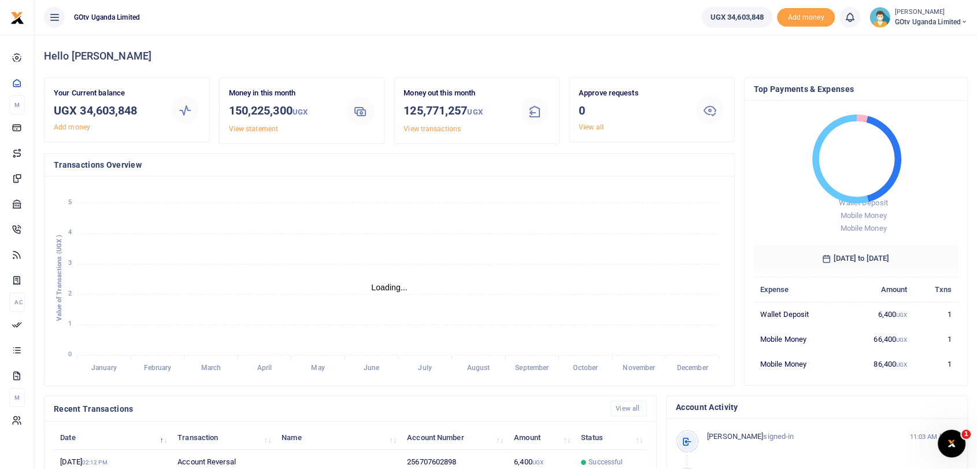 The width and height of the screenshot is (977, 469). What do you see at coordinates (70, 354) in the screenshot?
I see `tspan: 0` at bounding box center [70, 354].